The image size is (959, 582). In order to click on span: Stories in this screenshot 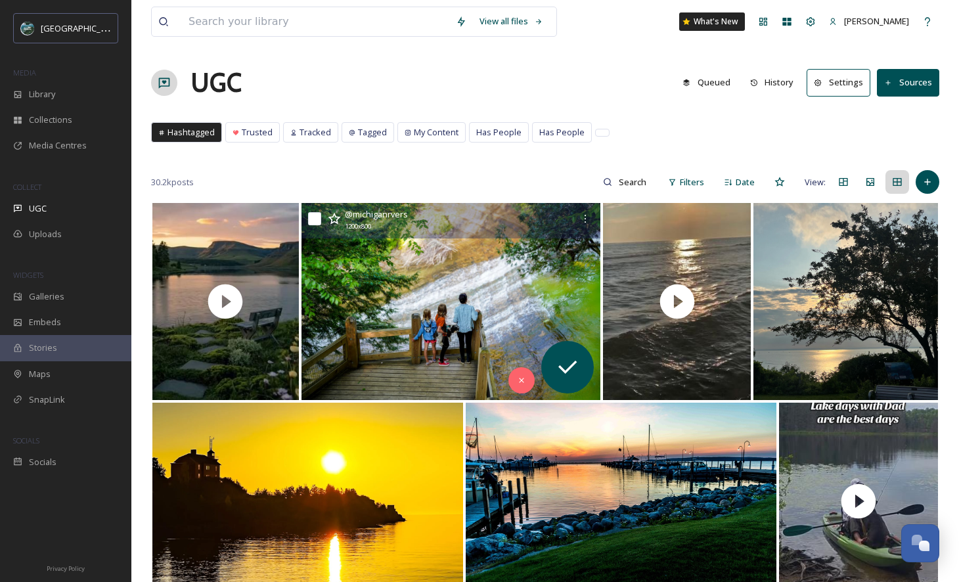, I will do `click(43, 348)`.